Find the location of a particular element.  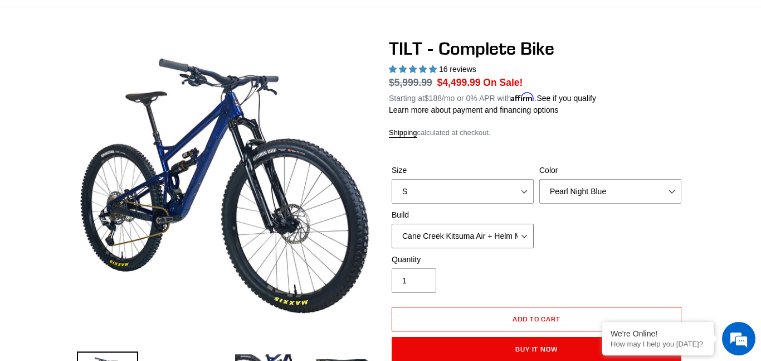

h1: TILT - Complete Bike is located at coordinates (537, 48).